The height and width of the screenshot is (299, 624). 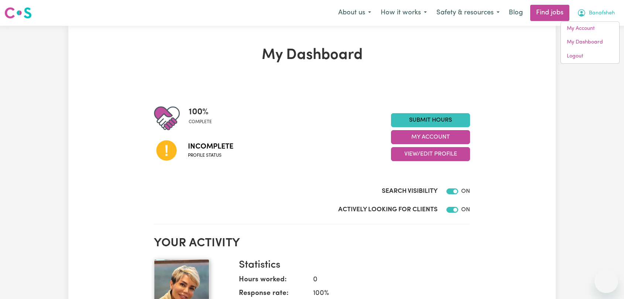 I want to click on label: Search Visibility, so click(x=409, y=192).